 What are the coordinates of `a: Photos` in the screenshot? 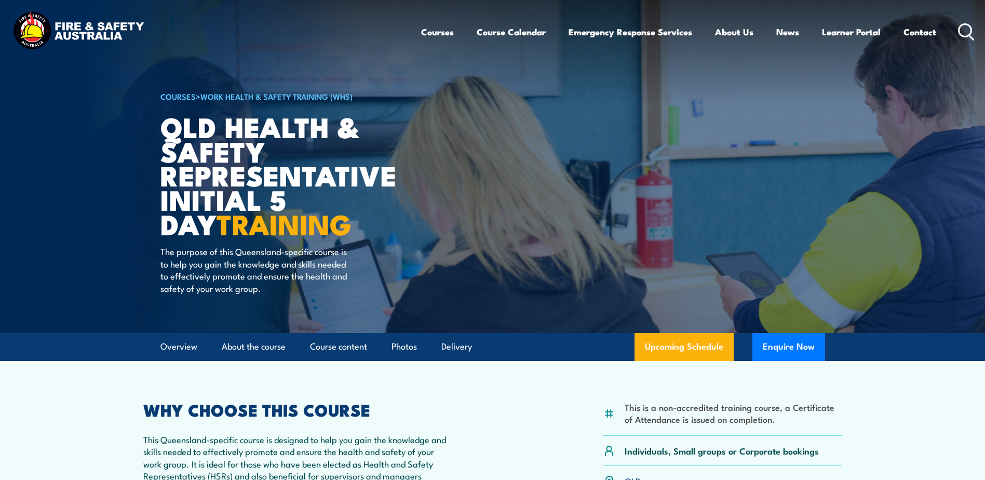 It's located at (404, 346).